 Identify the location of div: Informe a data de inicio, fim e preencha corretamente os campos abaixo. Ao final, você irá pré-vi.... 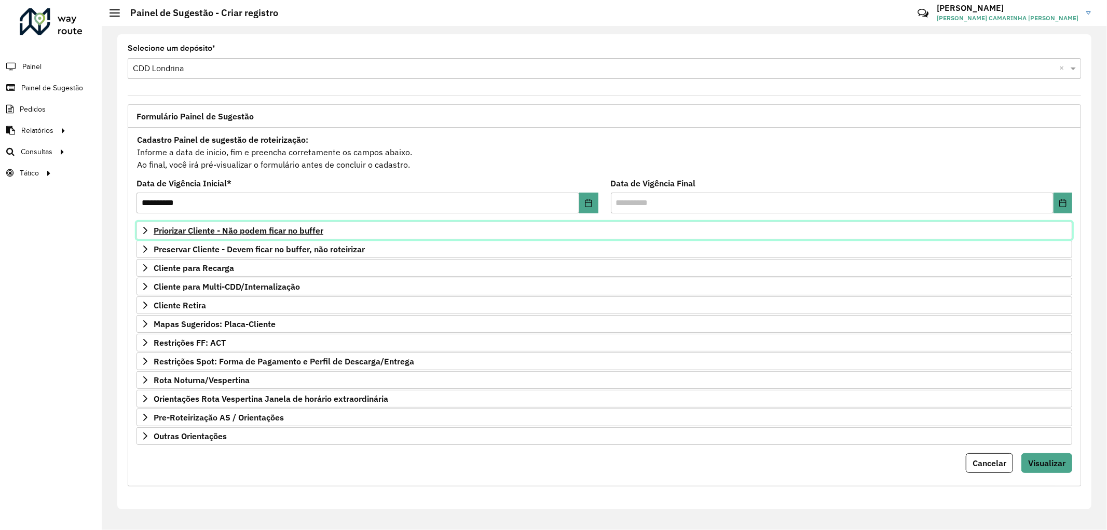
(604, 152).